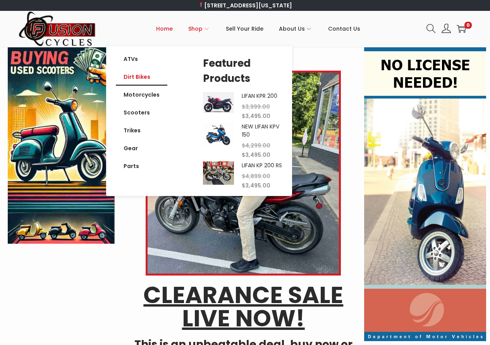 The height and width of the screenshot is (345, 490). What do you see at coordinates (142, 95) in the screenshot?
I see `a: Motorcycles` at bounding box center [142, 95].